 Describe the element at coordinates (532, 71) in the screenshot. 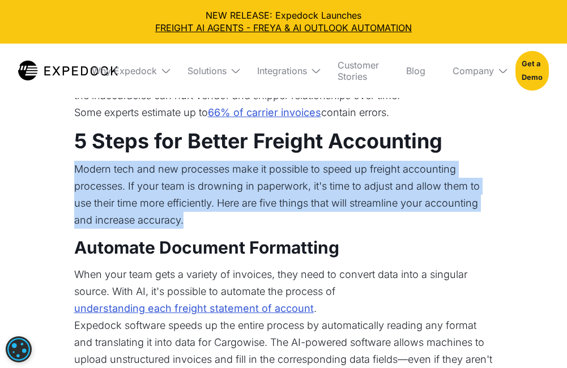

I see `a: Get a Demo` at that location.